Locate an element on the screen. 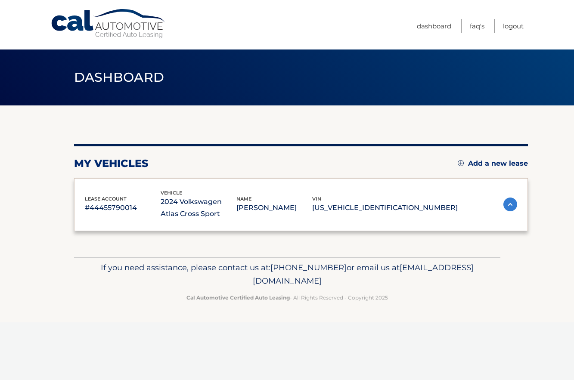 The height and width of the screenshot is (380, 574). span: name is located at coordinates (244, 199).